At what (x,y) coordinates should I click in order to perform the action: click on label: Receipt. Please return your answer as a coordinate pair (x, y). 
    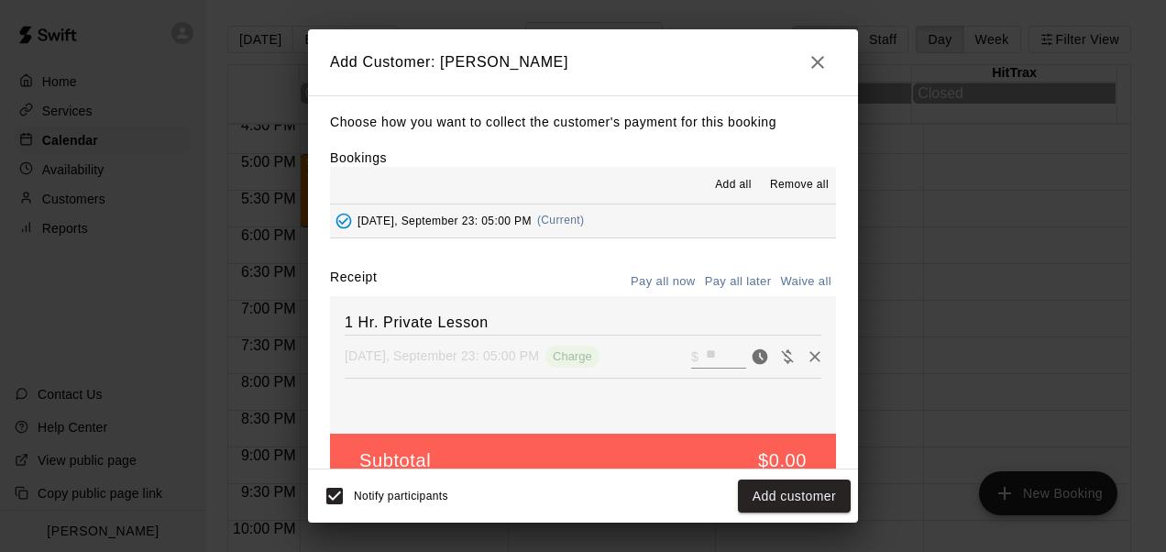
    Looking at the image, I should click on (353, 282).